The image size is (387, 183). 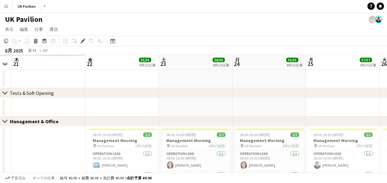 I want to click on span: 週 34, so click(x=32, y=50).